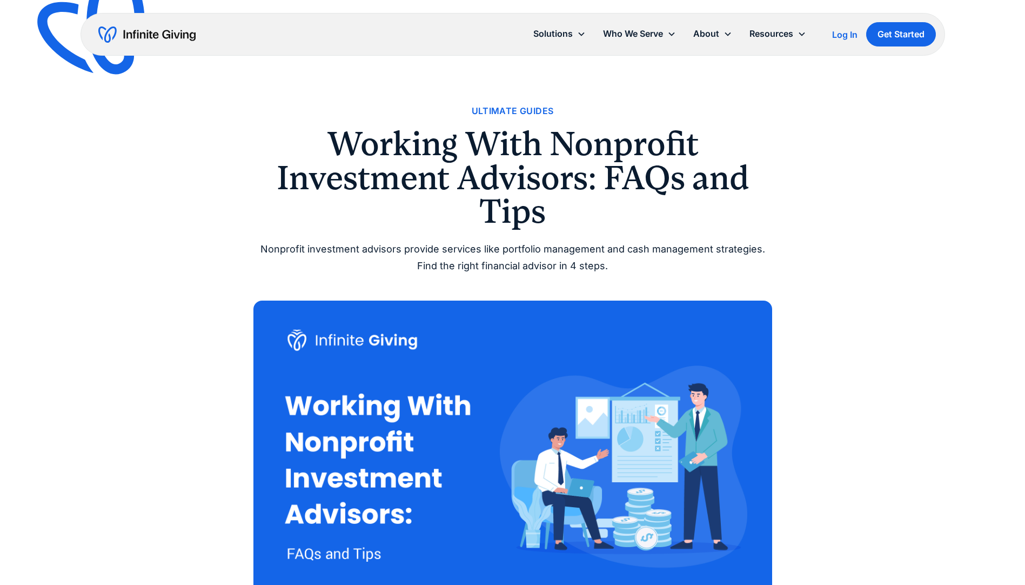 This screenshot has width=1025, height=585. Describe the element at coordinates (845, 35) in the screenshot. I see `a: Log In` at that location.